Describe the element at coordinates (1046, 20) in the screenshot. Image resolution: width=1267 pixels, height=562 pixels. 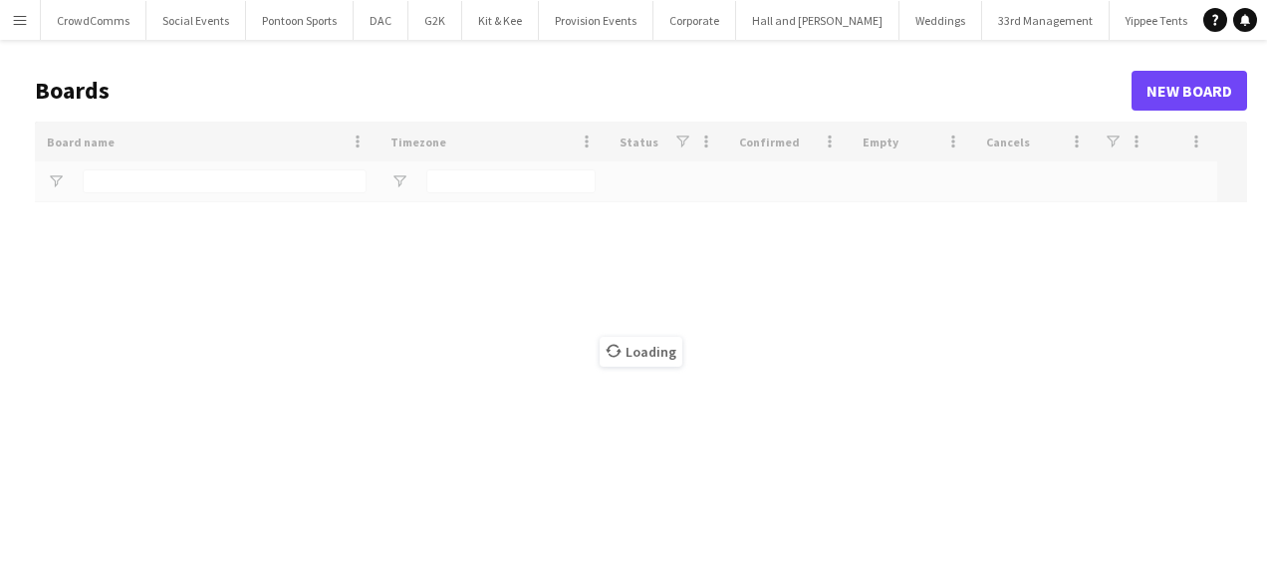
I see `button: 33rd Management` at that location.